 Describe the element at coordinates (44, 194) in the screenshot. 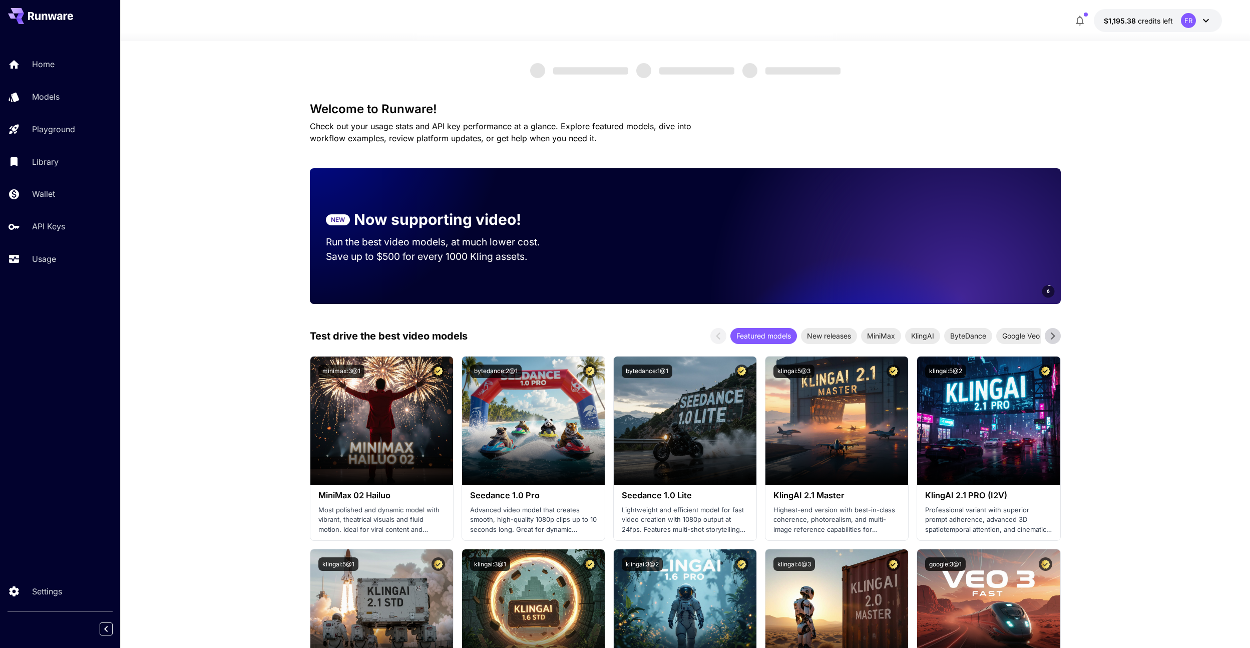

I see `p: Wallet` at that location.